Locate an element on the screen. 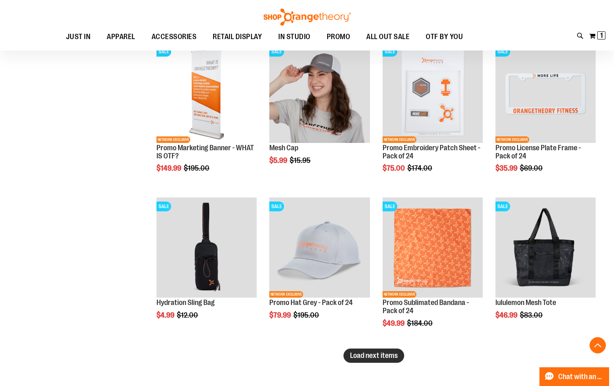 Image resolution: width=614 pixels, height=386 pixels. a: Product image for Sublimated Bandana - Pack of 24SALENETWORK EXCLUSIVE is located at coordinates (432, 248).